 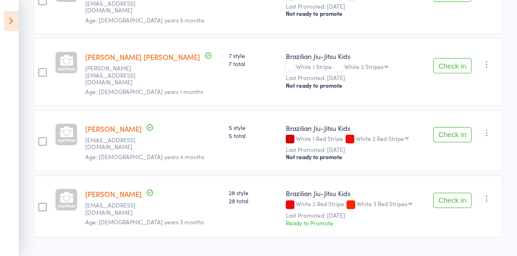 What do you see at coordinates (253, 192) in the screenshot?
I see `span: 28 style` at bounding box center [253, 192].